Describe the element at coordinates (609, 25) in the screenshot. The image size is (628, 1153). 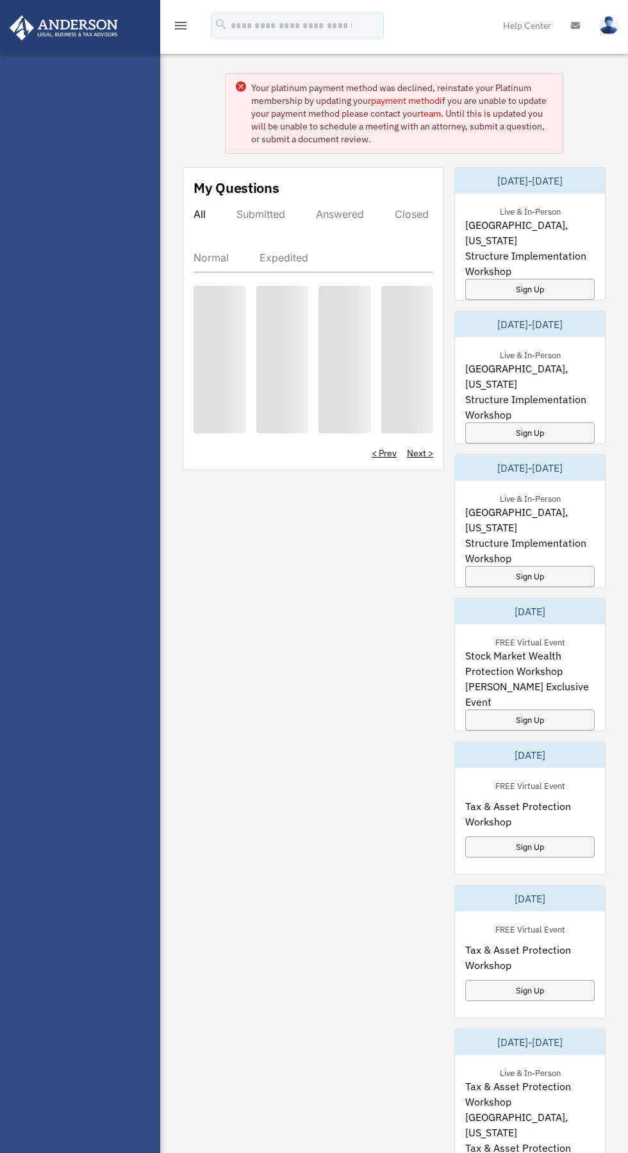
I see `img: User Pic` at that location.